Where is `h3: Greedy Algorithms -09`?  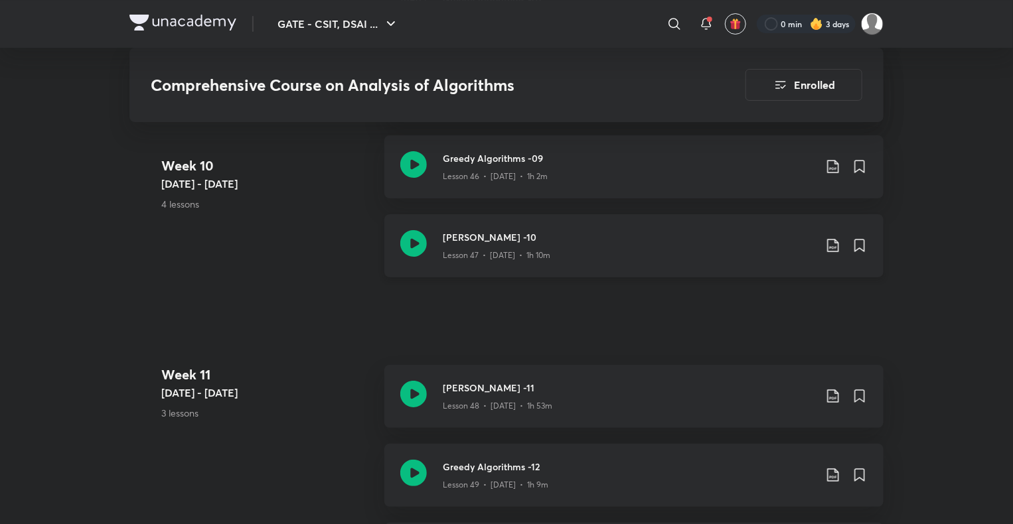 h3: Greedy Algorithms -09 is located at coordinates (629, 158).